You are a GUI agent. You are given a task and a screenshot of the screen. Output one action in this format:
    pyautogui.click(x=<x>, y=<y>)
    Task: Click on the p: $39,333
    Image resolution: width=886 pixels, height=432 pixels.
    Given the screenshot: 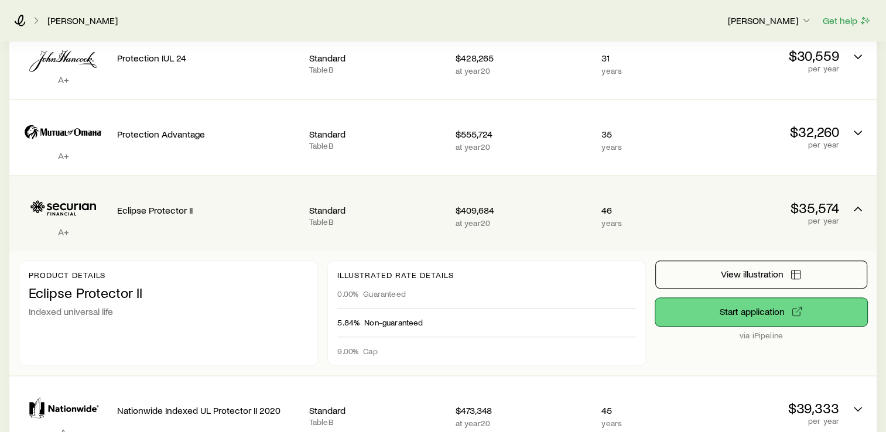 What is the action you would take?
    pyautogui.click(x=771, y=408)
    